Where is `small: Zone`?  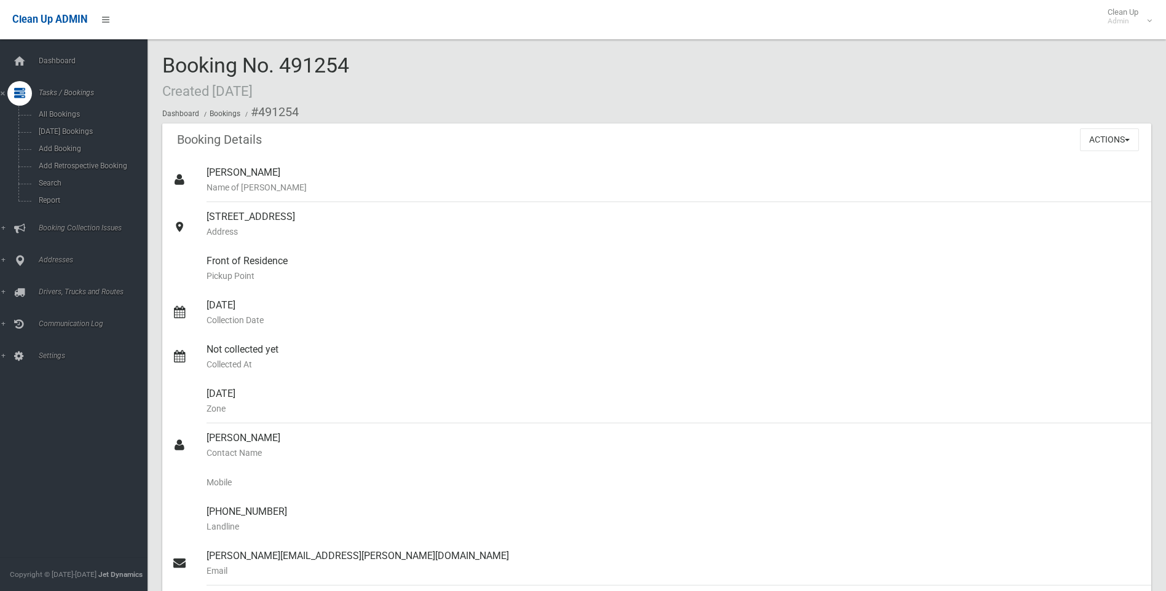 small: Zone is located at coordinates (673, 409).